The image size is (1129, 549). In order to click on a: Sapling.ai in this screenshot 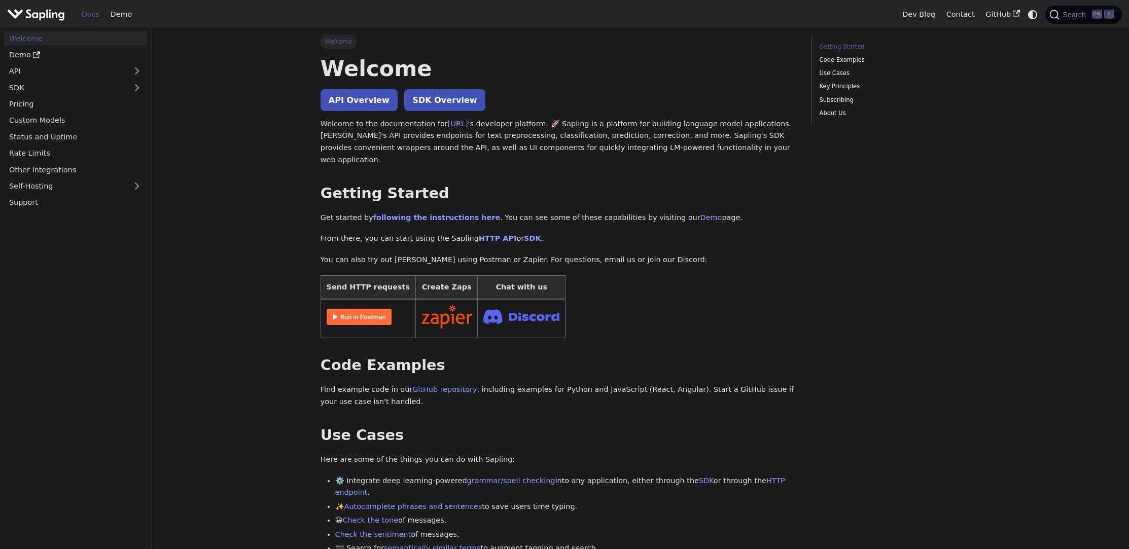, I will do `click(38, 14)`.